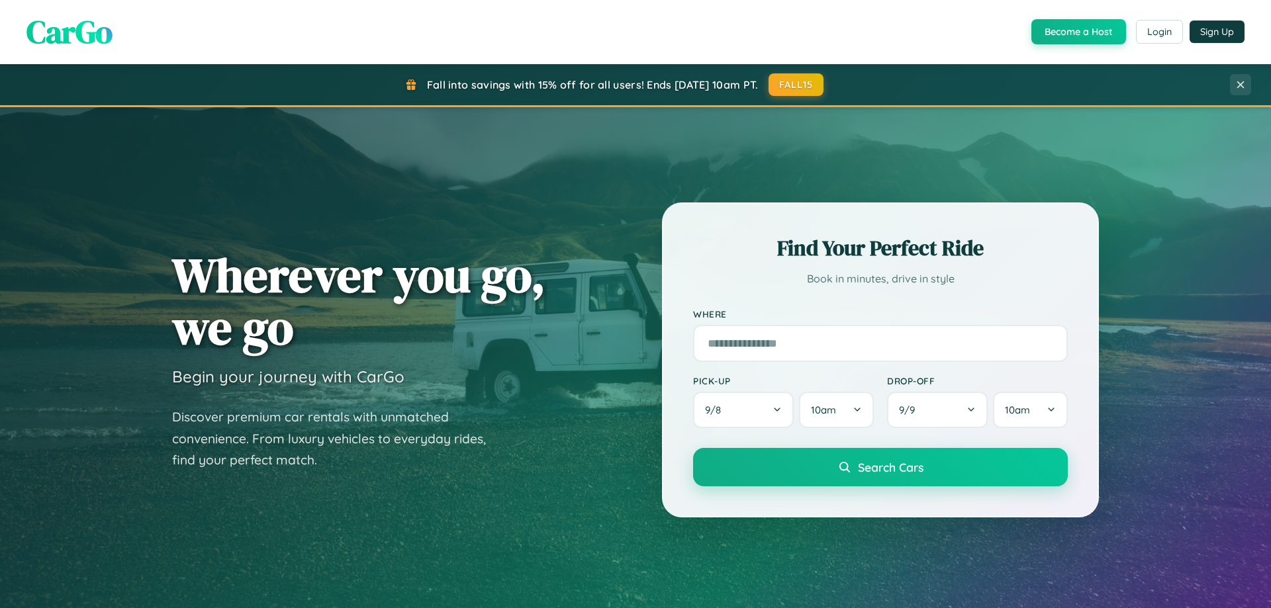 Image resolution: width=1271 pixels, height=608 pixels. What do you see at coordinates (937, 410) in the screenshot?
I see `button: 9/9` at bounding box center [937, 410].